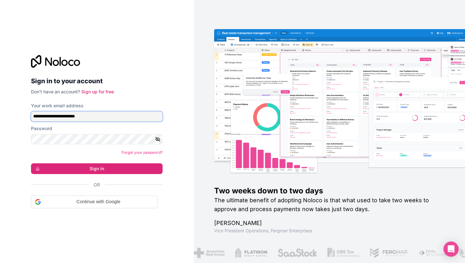  Describe the element at coordinates (330, 205) in the screenshot. I see `h2: The ultimate benefit of adopting Noloco is that what used to take two weeks to approve and proces...` at that location.